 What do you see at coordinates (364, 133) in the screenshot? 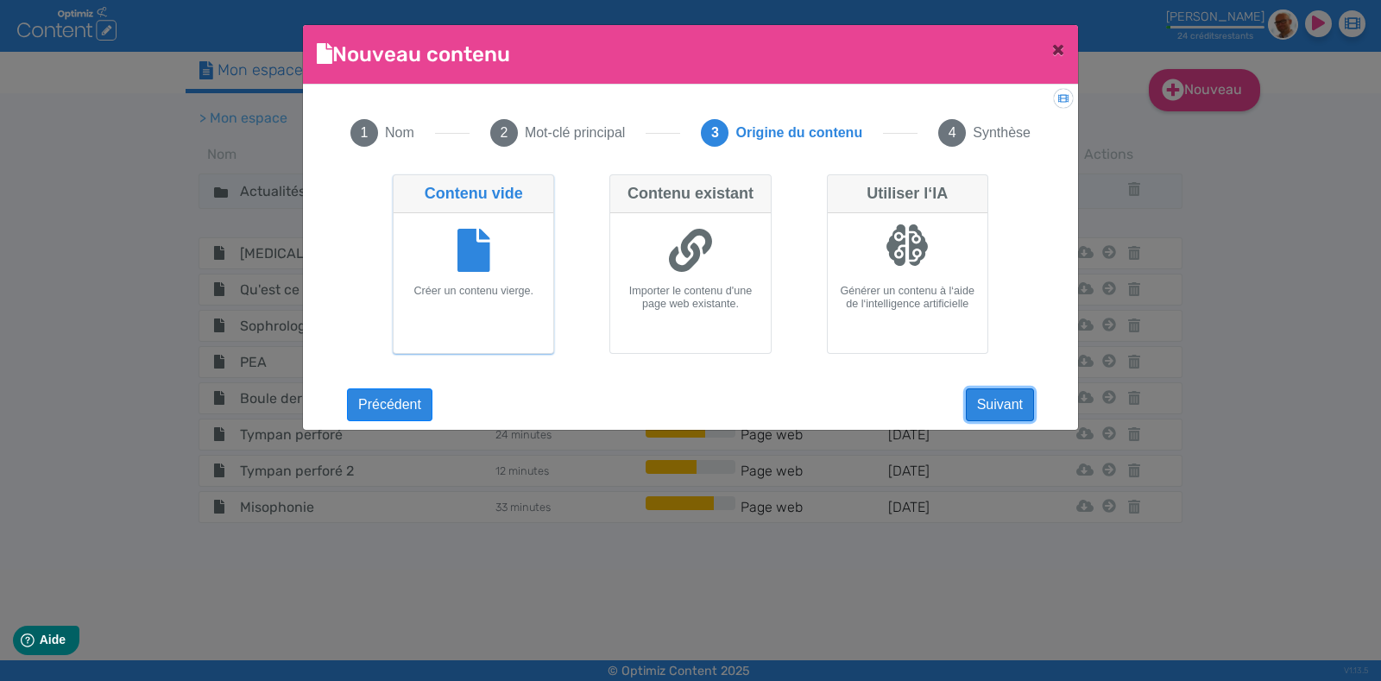
I see `span: 1` at bounding box center [364, 133].